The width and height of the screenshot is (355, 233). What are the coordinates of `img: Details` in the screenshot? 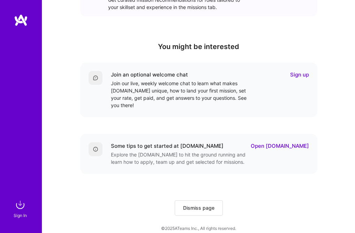 It's located at (95, 149).